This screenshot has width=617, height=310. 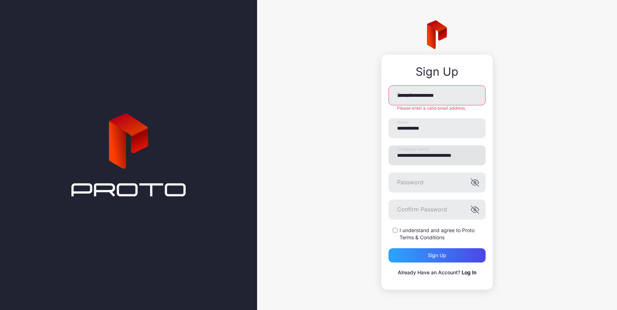 I want to click on div: Please enter a valid email address., so click(x=437, y=108).